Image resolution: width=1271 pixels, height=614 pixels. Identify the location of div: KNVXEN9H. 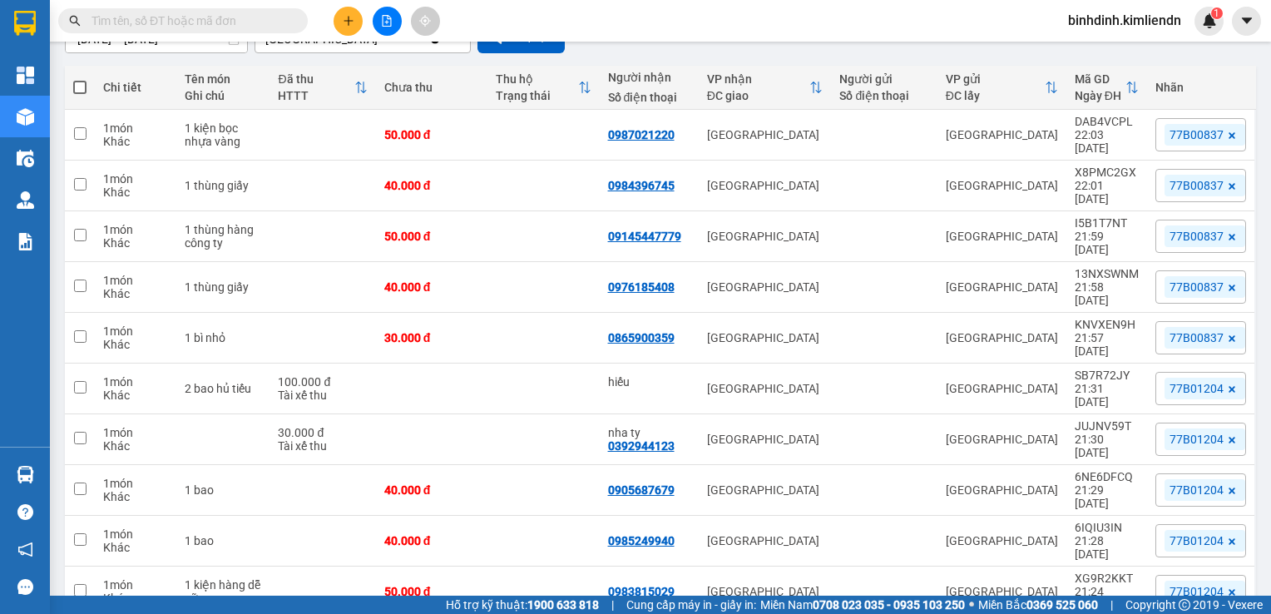
(1106, 324).